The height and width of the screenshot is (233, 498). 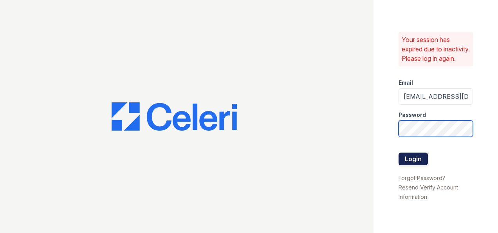 What do you see at coordinates (413, 159) in the screenshot?
I see `button: Login` at bounding box center [413, 159].